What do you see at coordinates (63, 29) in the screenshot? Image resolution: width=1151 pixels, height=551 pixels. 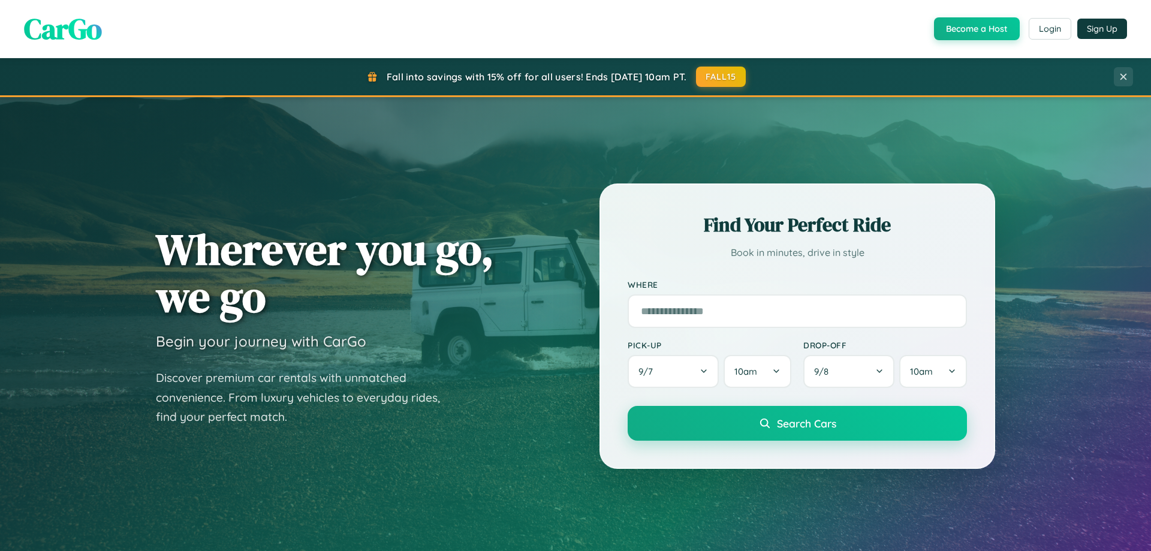 I see `span: CarGo` at bounding box center [63, 29].